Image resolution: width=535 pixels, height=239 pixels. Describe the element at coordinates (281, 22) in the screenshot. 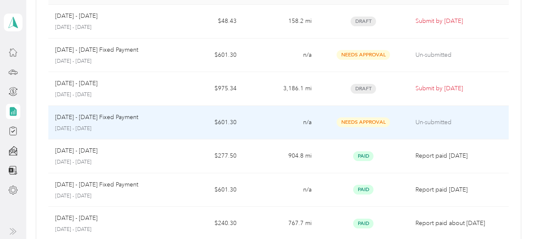

I see `td: 158.2 mi` at that location.